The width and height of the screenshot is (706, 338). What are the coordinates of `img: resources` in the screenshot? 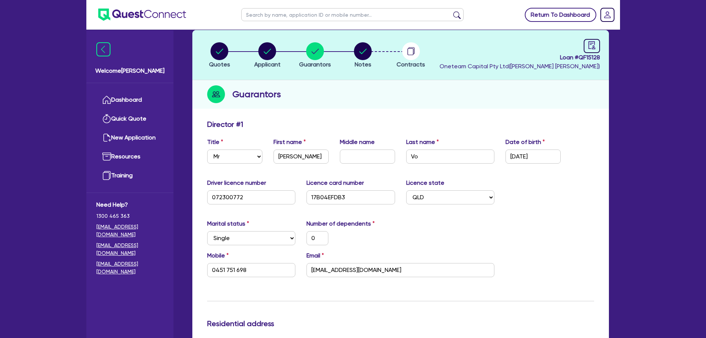 It's located at (107, 156).